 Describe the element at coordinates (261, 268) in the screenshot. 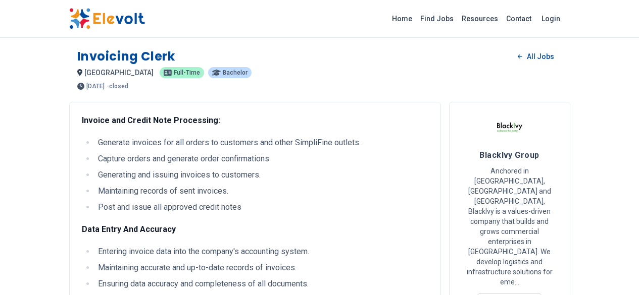

I see `li: Maintaining accurate and up-to-date records of invoices.` at that location.